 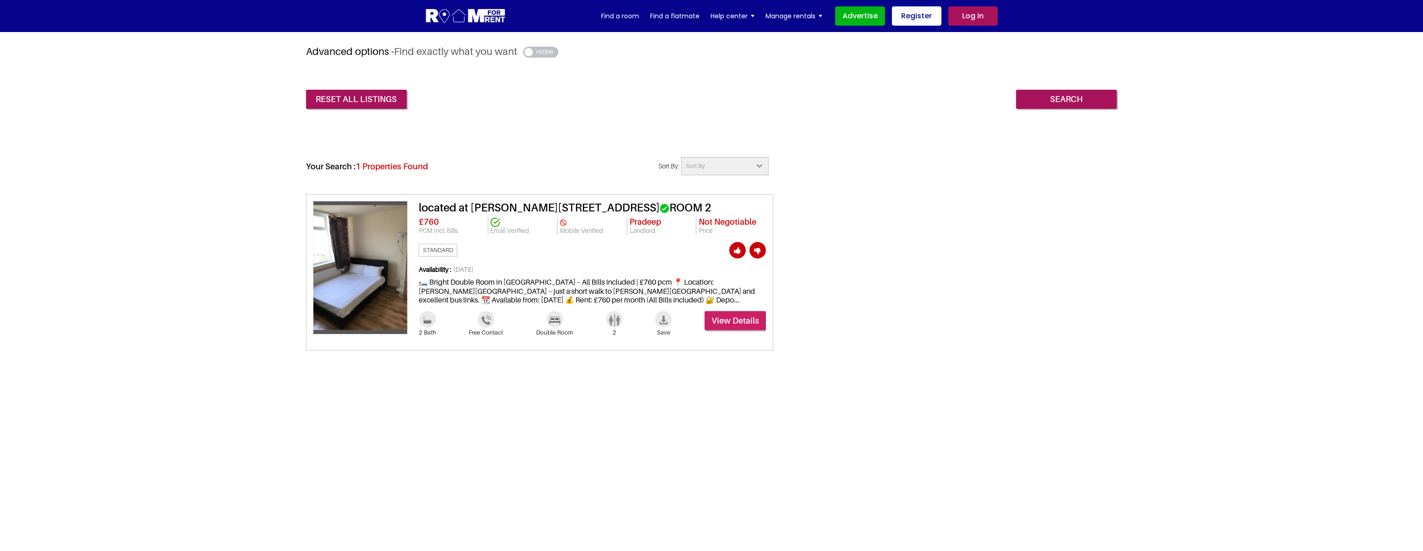 What do you see at coordinates (360, 267) in the screenshot?
I see `img: Photo 1 of common area located at Stafford Cl, London NW6 5TW, UK located at 1 Stafford Cl, Londo...` at bounding box center [360, 267].